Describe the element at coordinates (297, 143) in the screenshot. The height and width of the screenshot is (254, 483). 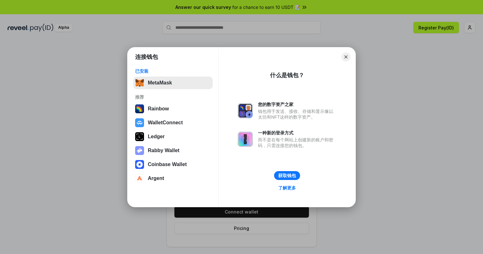
I see `div: 而不是在每个网站上创建新的账户和密码，只需连接您的钱包。` at that location.